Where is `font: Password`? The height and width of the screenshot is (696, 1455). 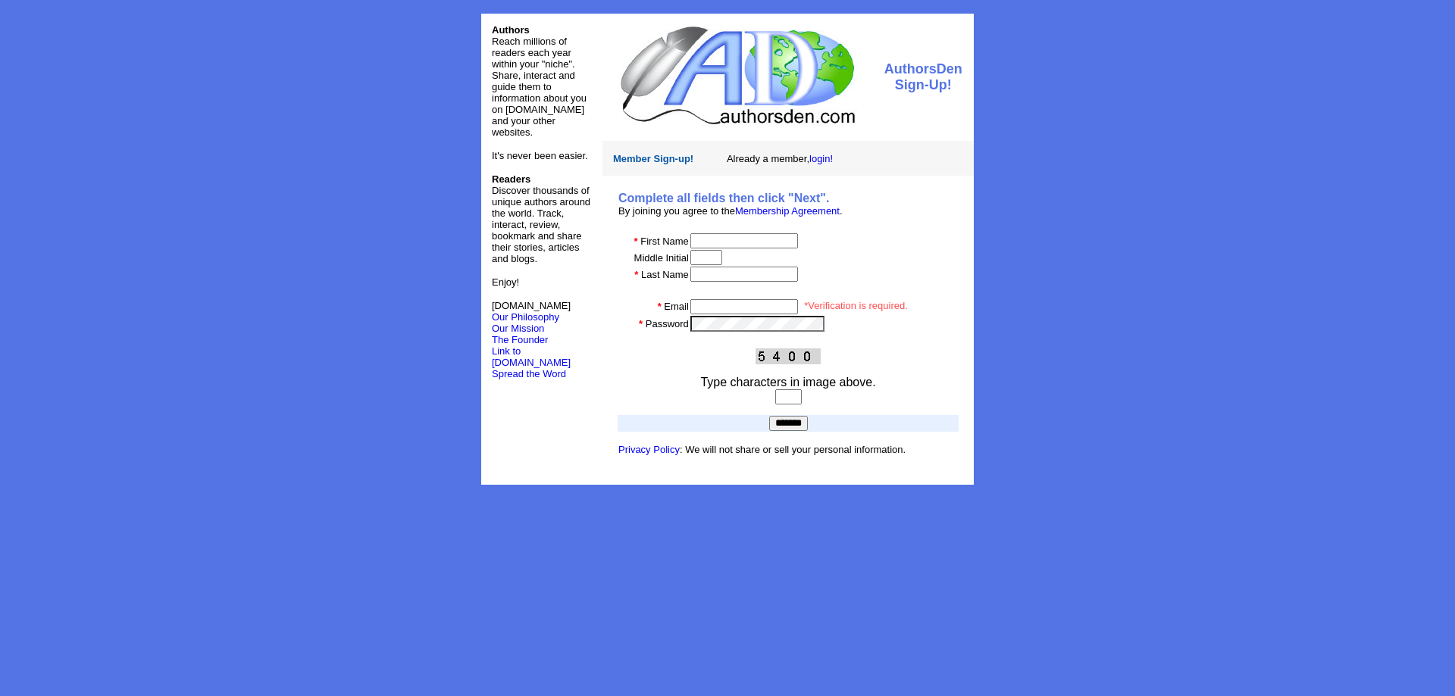
font: Password is located at coordinates (667, 324).